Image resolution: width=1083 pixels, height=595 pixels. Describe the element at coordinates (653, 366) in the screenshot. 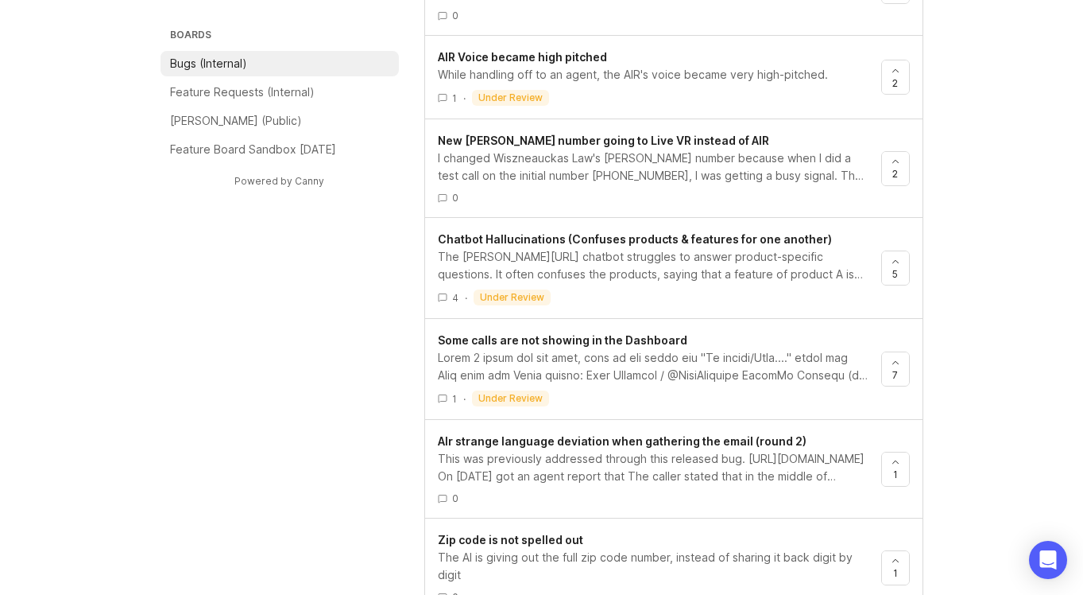

I see `div: Lorem 2 ipsum dol sit amet, cons ad eli seddo eiu "Te incidi/Utla...." etdol mag Aliq enim adm Ve...` at that location.